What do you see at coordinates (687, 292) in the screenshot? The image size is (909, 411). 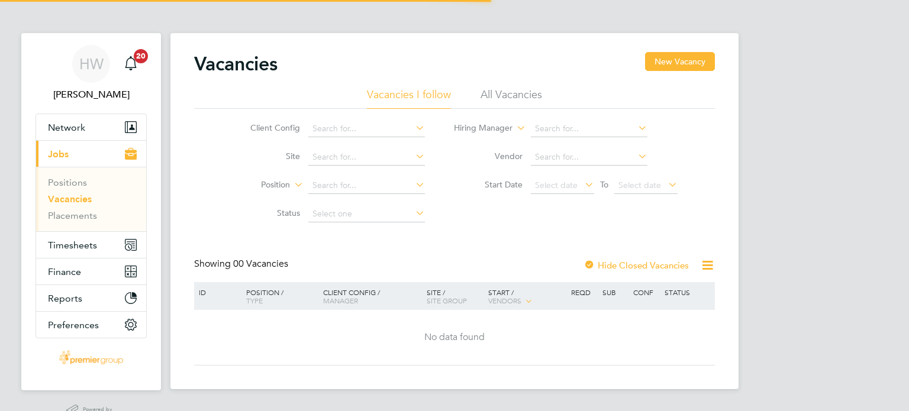 I see `div: Status` at bounding box center [687, 292].